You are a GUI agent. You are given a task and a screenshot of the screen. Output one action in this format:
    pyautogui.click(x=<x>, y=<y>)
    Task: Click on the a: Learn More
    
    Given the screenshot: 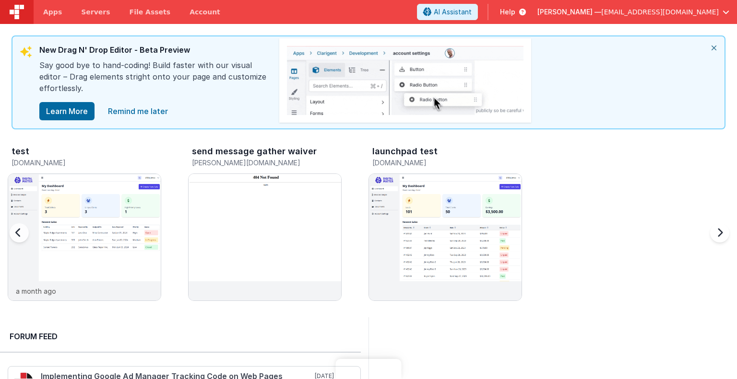 What is the action you would take?
    pyautogui.click(x=67, y=111)
    